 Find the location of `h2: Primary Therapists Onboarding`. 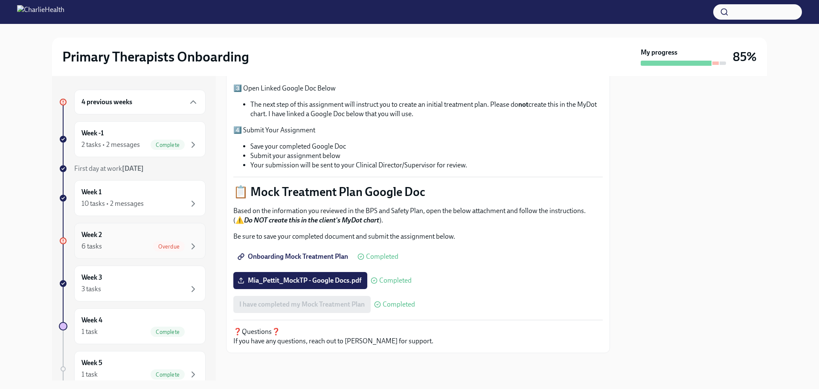

h2: Primary Therapists Onboarding is located at coordinates (156, 57).